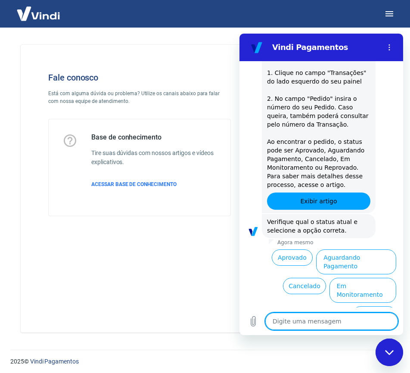 The image size is (410, 373). I want to click on button: Carregar arquivo, so click(14, 288).